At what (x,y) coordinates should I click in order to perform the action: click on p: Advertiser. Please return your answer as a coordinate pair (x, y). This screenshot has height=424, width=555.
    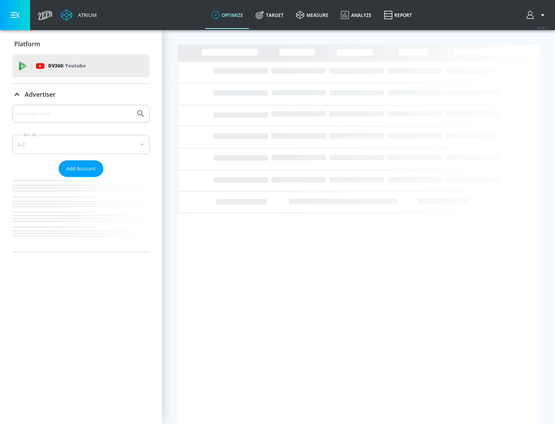
    Looking at the image, I should click on (40, 94).